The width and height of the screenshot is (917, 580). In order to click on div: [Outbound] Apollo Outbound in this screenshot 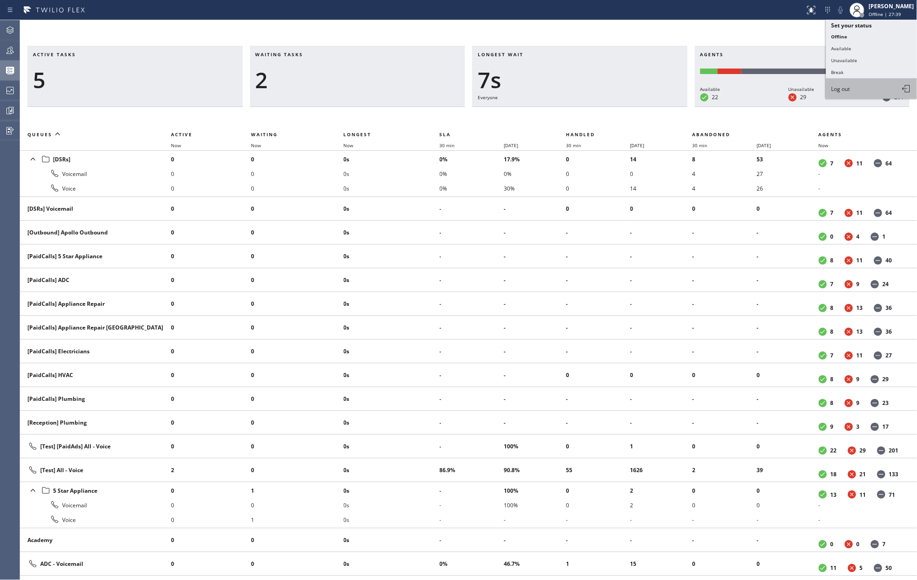, I will do `click(96, 232)`.